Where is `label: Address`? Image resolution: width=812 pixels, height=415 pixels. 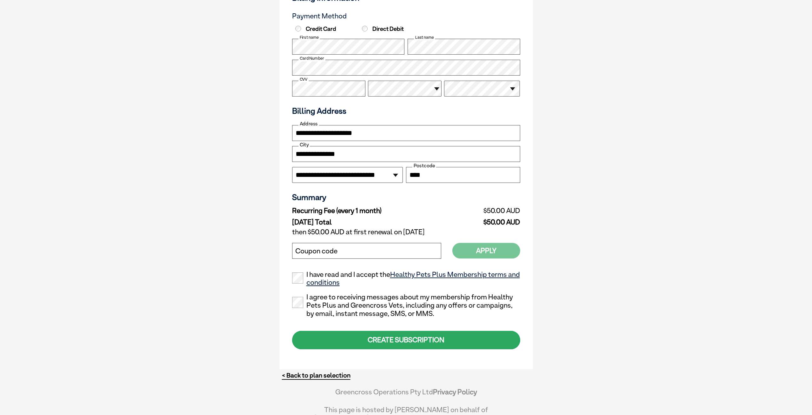
label: Address is located at coordinates (309, 124).